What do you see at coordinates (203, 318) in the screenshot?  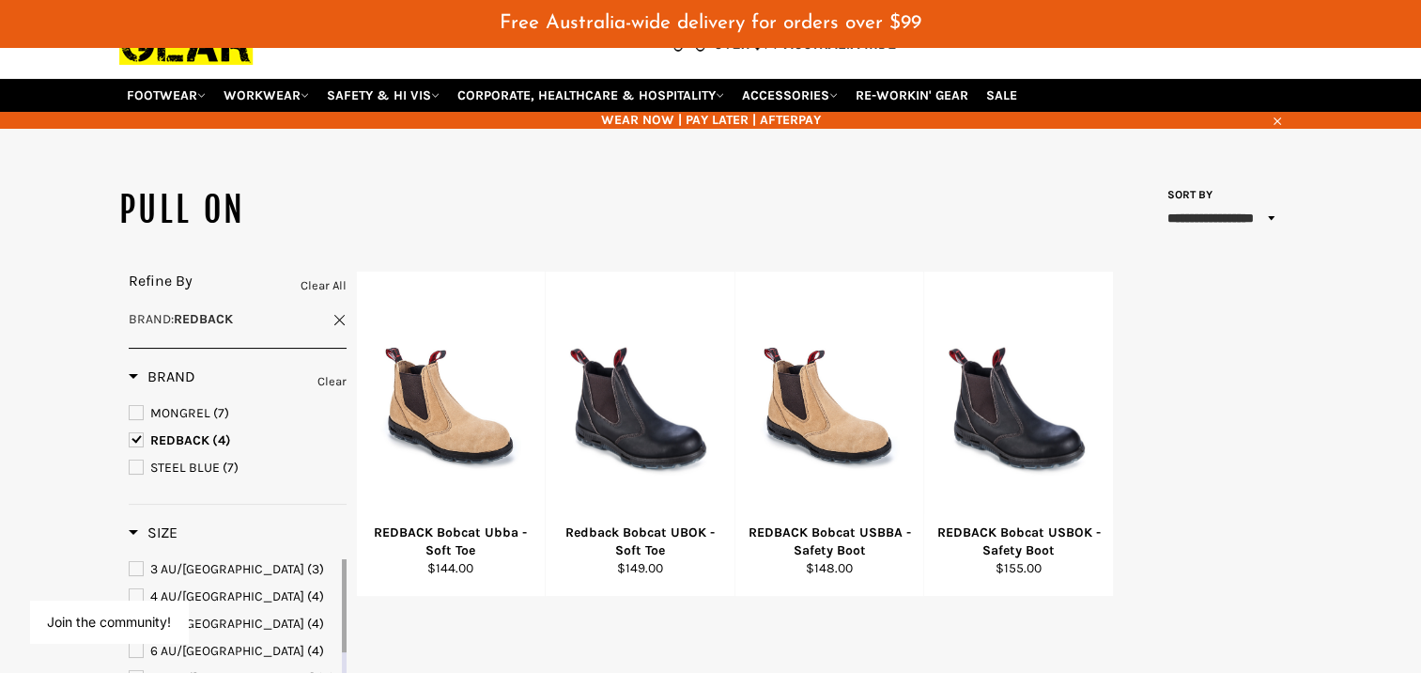 I see `strong: REDBACK` at bounding box center [203, 318].